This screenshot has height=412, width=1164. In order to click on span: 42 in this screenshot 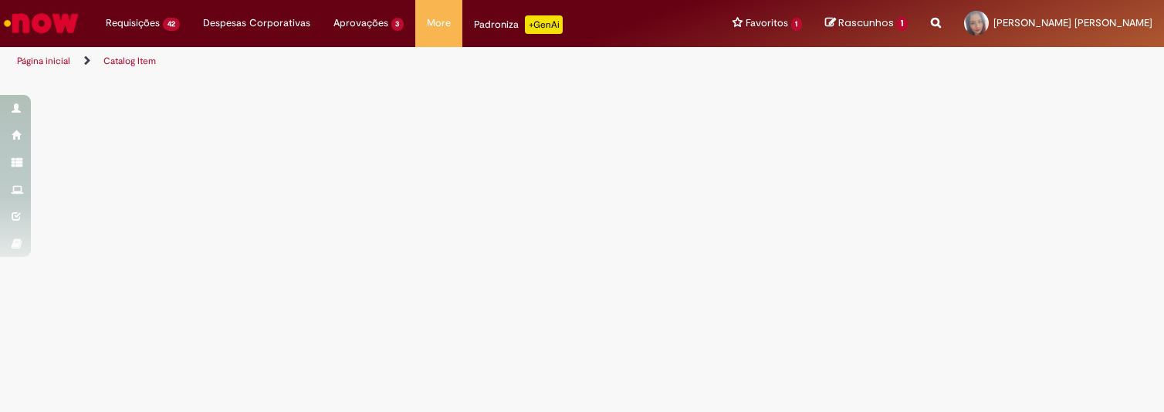, I will do `click(171, 24)`.